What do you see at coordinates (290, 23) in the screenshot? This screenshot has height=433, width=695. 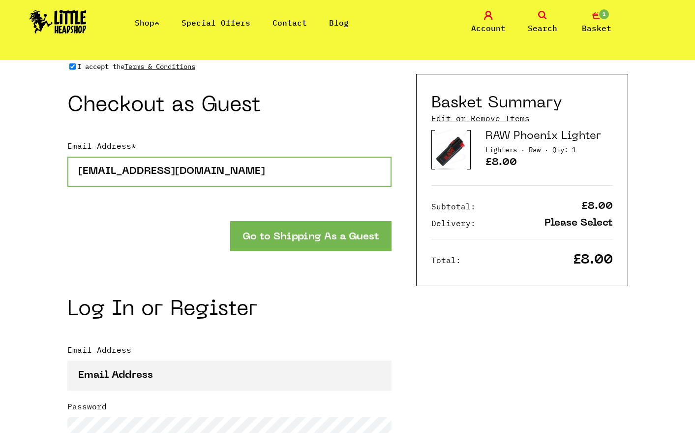 I see `a: Contact` at bounding box center [290, 23].